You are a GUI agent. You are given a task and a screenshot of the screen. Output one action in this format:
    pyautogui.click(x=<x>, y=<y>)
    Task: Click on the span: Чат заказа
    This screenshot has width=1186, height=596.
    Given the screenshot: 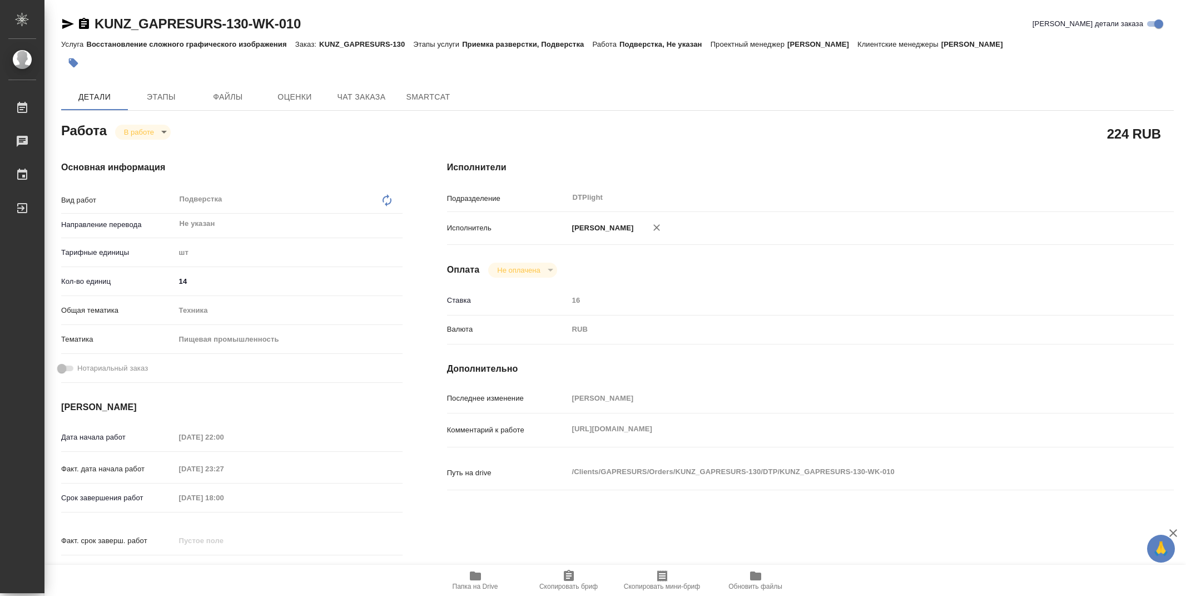 What is the action you would take?
    pyautogui.click(x=361, y=97)
    